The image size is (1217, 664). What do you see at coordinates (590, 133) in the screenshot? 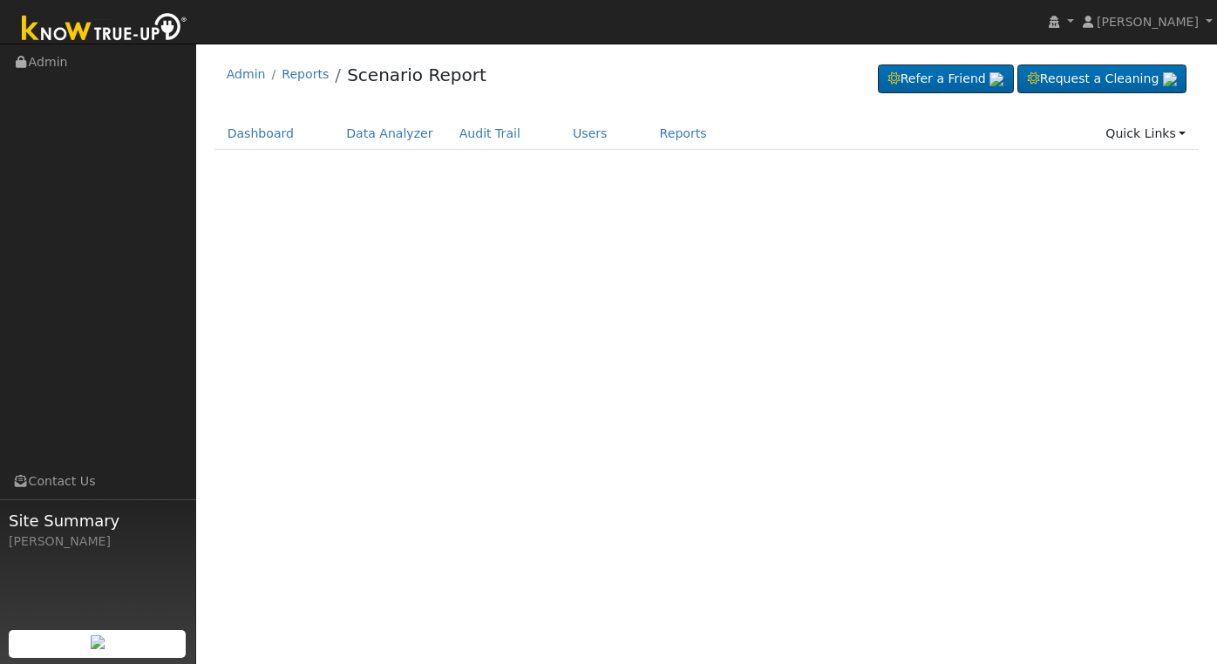
I see `a: Users` at bounding box center [590, 133].